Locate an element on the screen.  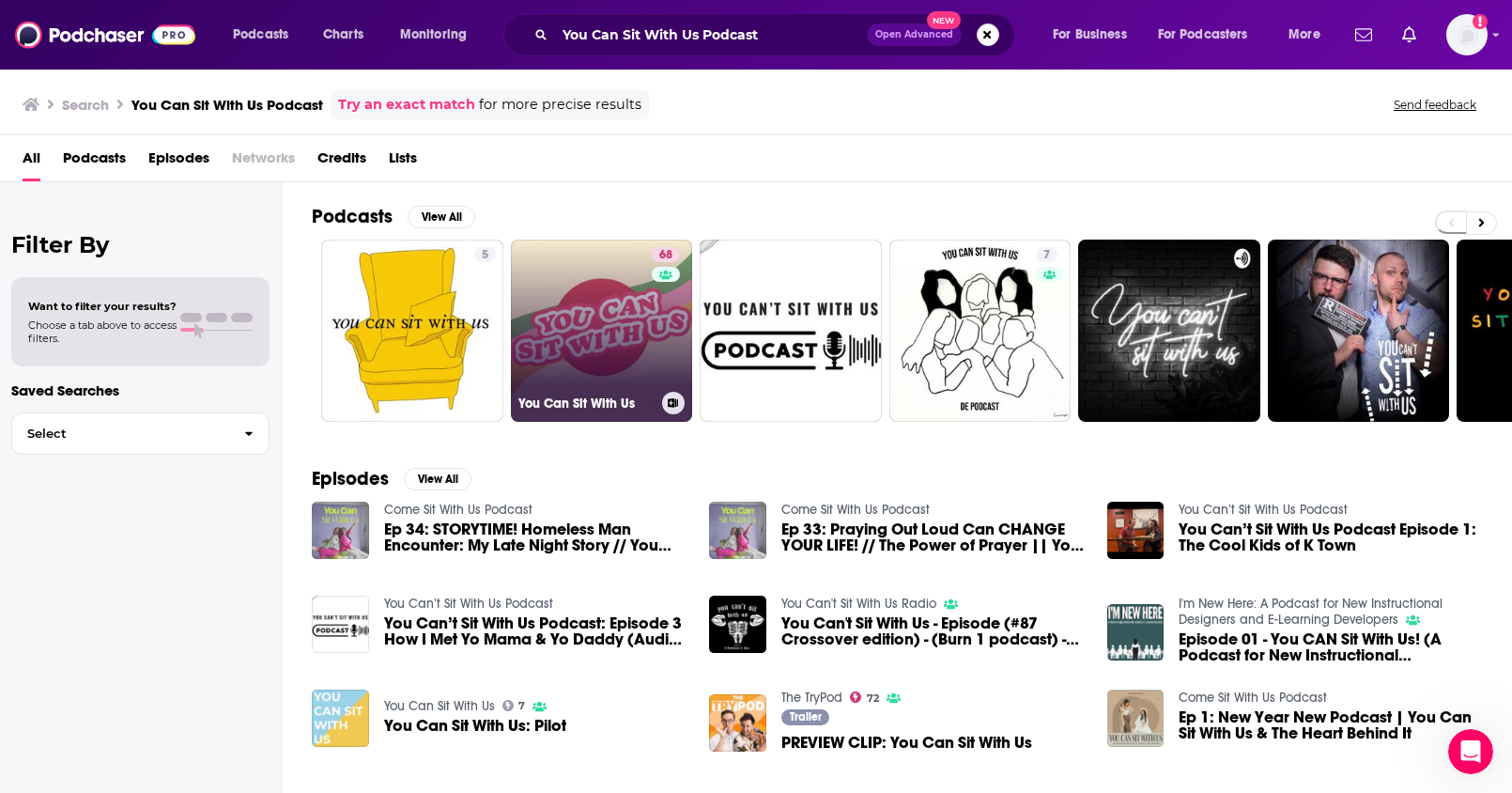
span: 7 is located at coordinates (521, 706).